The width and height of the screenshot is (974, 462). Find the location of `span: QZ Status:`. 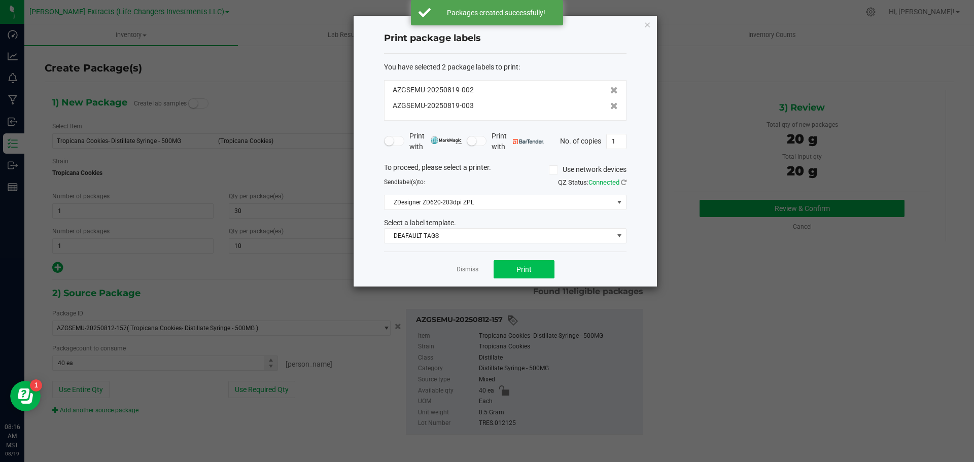

span: QZ Status: is located at coordinates (592, 182).